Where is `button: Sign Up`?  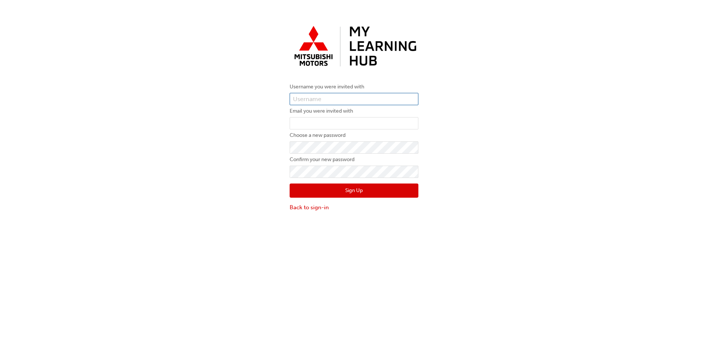 button: Sign Up is located at coordinates (354, 191).